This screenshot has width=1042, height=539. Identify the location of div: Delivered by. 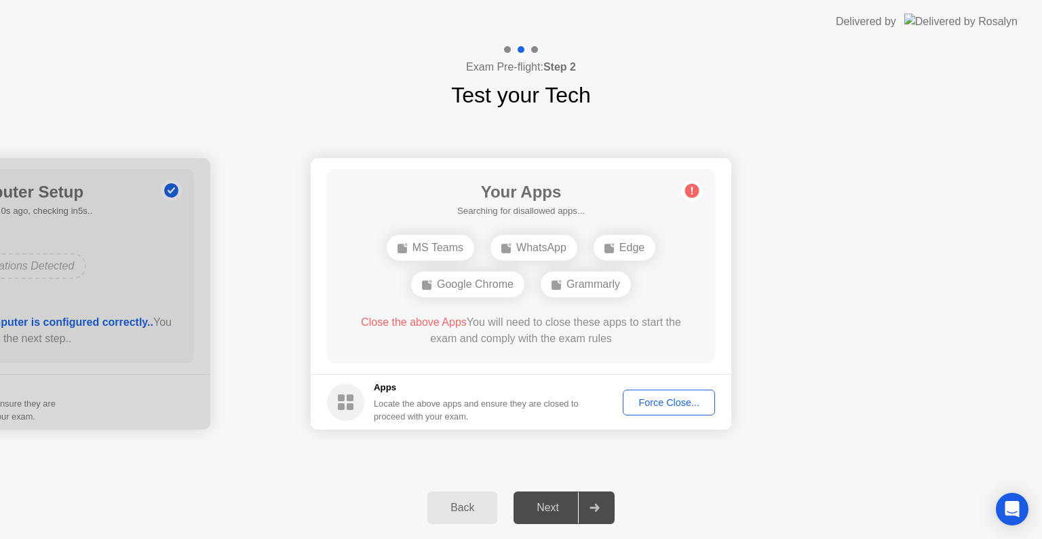
(866, 22).